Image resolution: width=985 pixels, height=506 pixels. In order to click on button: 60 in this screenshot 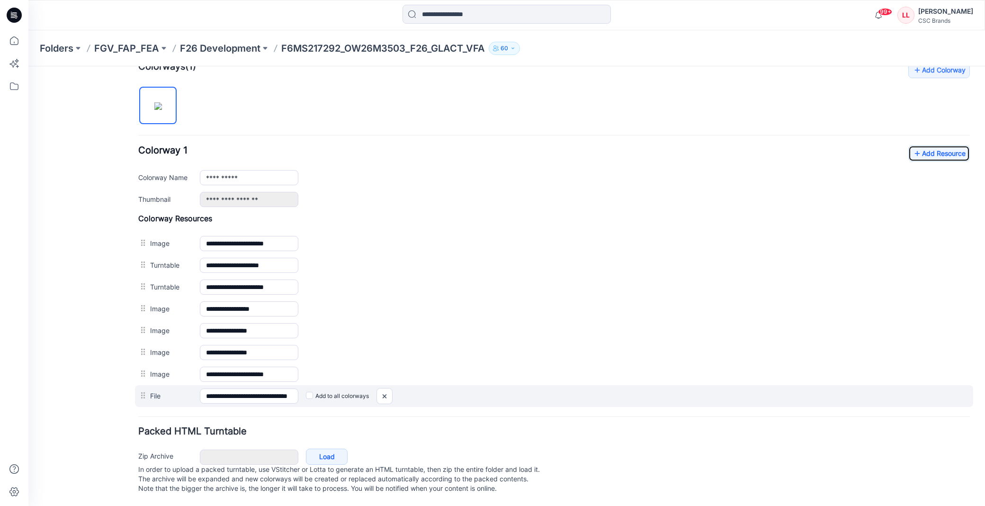, I will do `click(504, 48)`.